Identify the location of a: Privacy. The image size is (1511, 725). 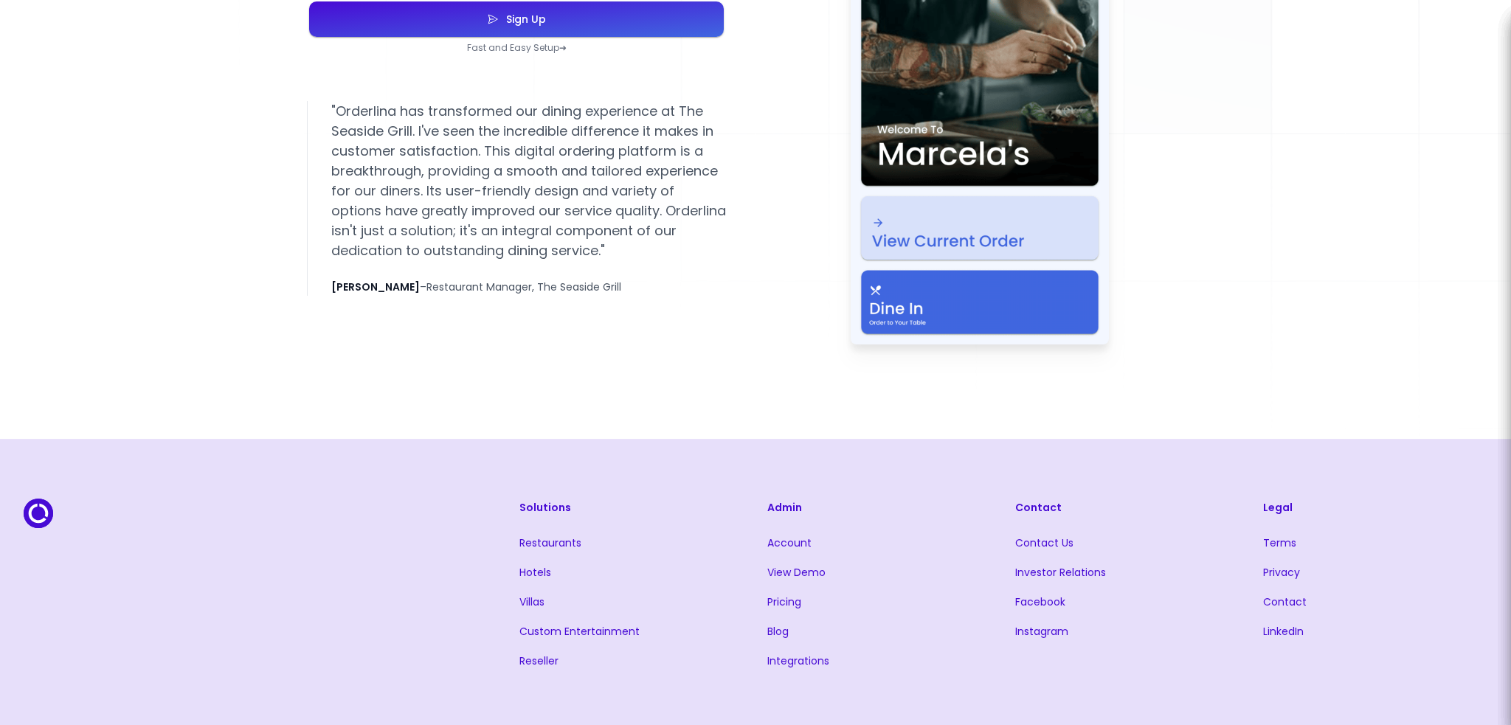
(1282, 573).